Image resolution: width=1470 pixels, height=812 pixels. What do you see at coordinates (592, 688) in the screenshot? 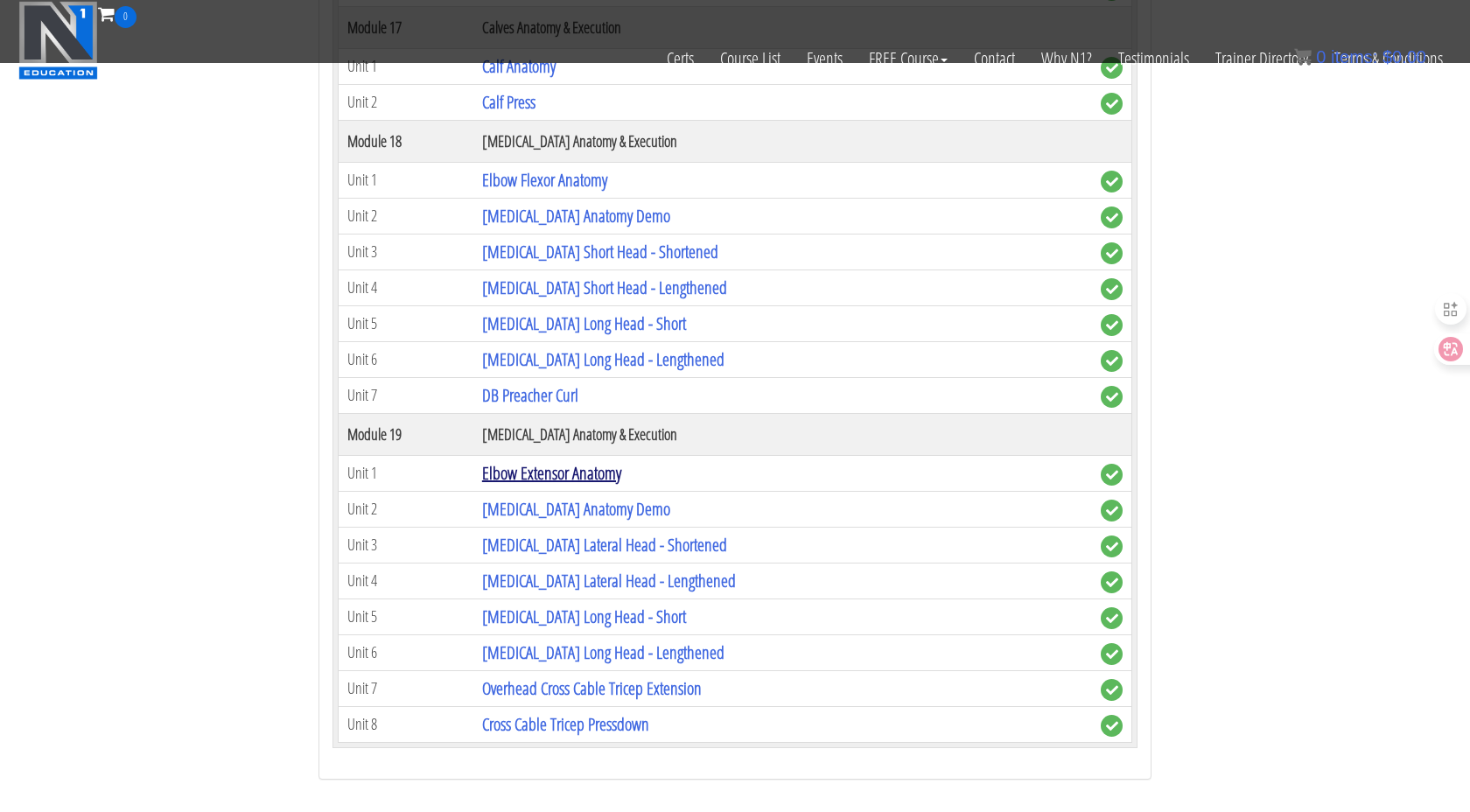
I see `a: Overhead Cross Cable Tricep Extension` at bounding box center [592, 688].